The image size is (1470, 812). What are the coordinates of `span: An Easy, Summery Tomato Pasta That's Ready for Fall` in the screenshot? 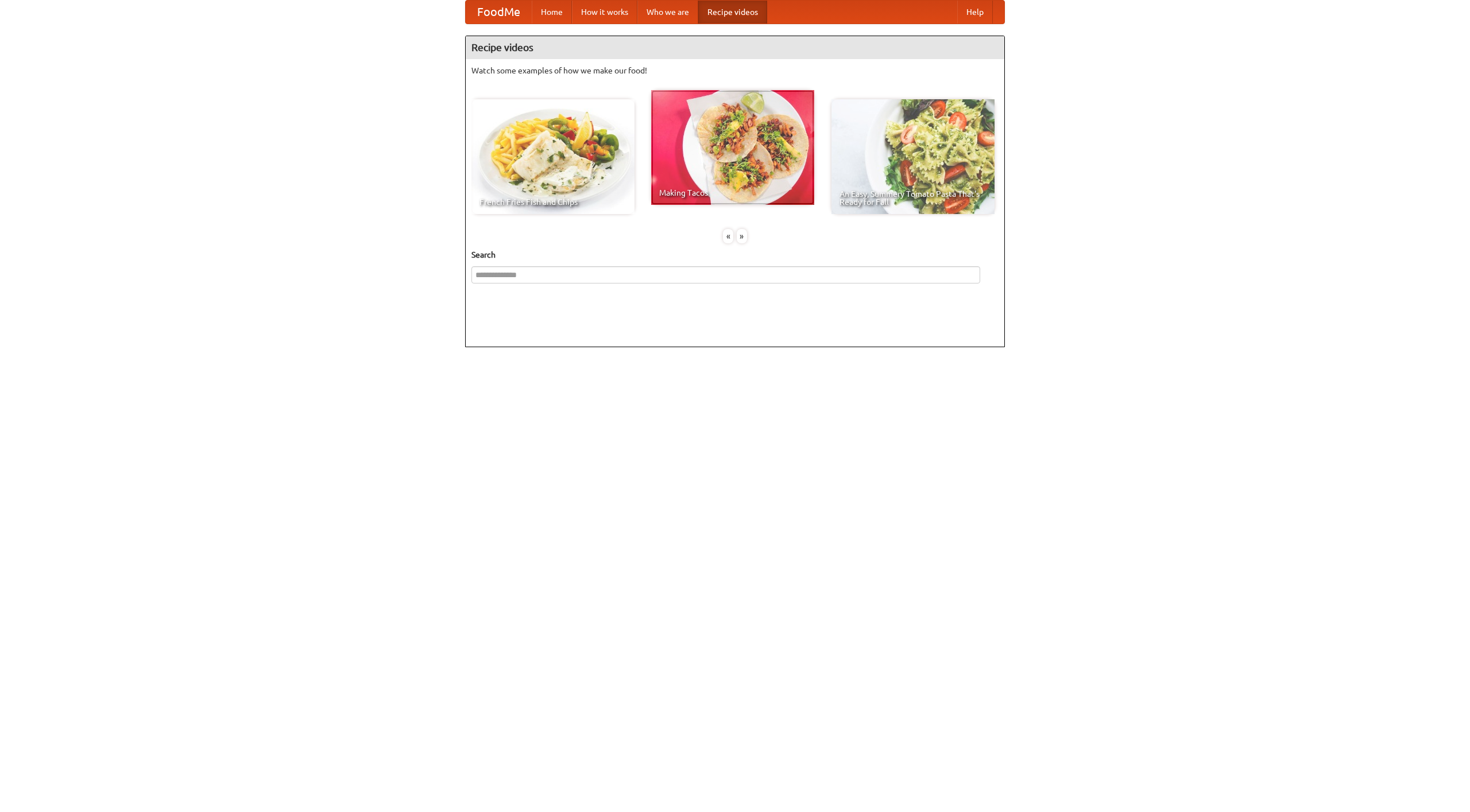 It's located at (913, 198).